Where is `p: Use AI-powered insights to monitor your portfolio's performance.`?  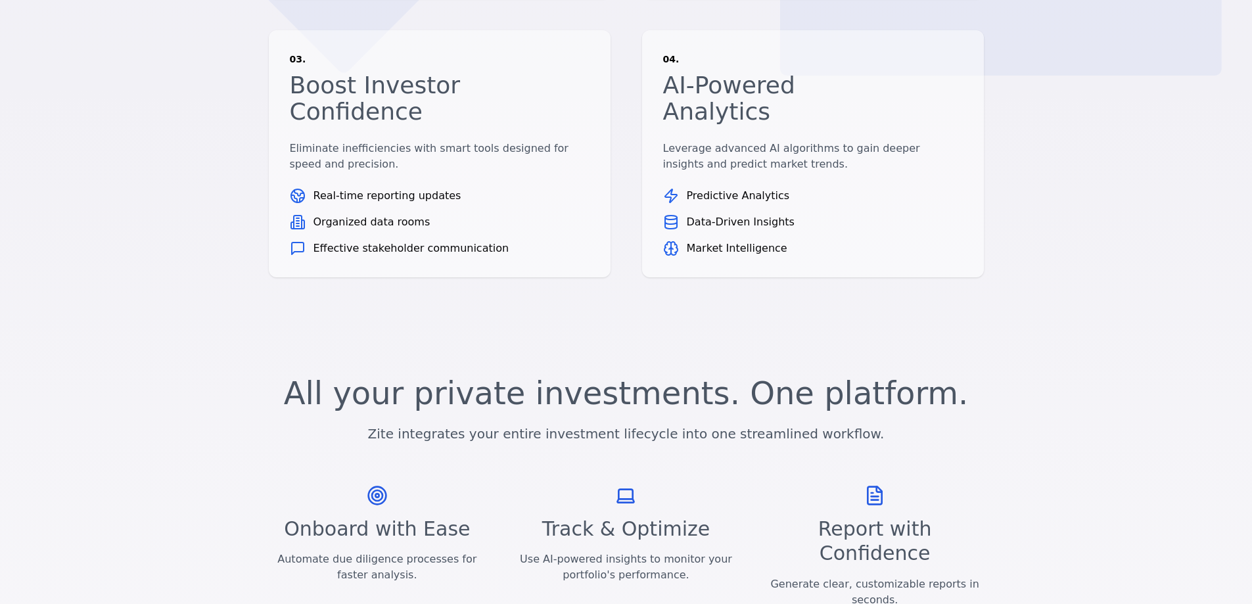 p: Use AI-powered insights to monitor your portfolio's performance. is located at coordinates (626, 567).